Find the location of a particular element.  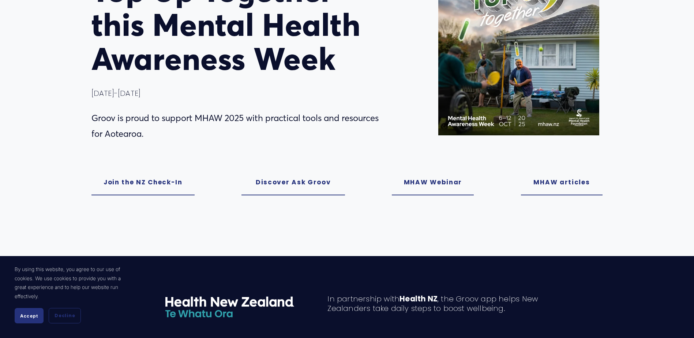

strong: Health NZ is located at coordinates (418, 299).